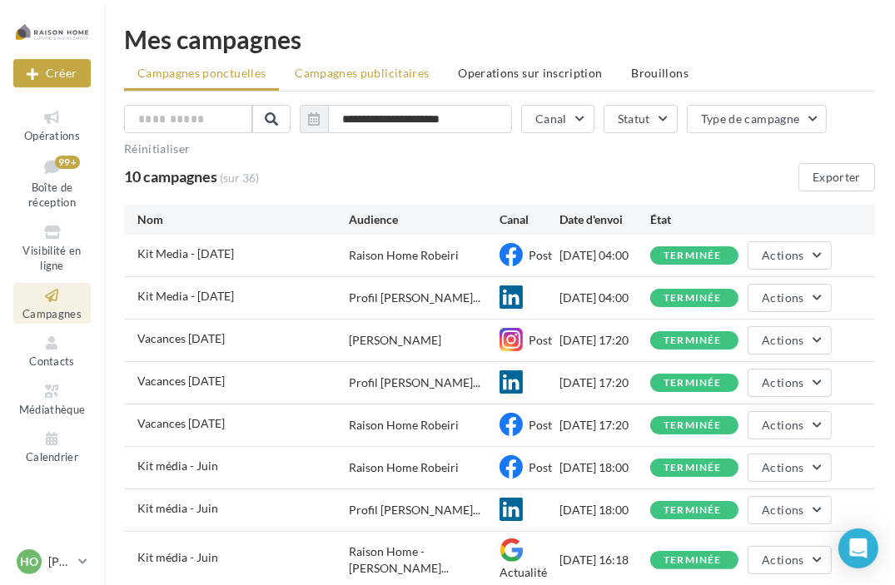 The width and height of the screenshot is (895, 585). I want to click on a: Boîte de réception99+, so click(52, 182).